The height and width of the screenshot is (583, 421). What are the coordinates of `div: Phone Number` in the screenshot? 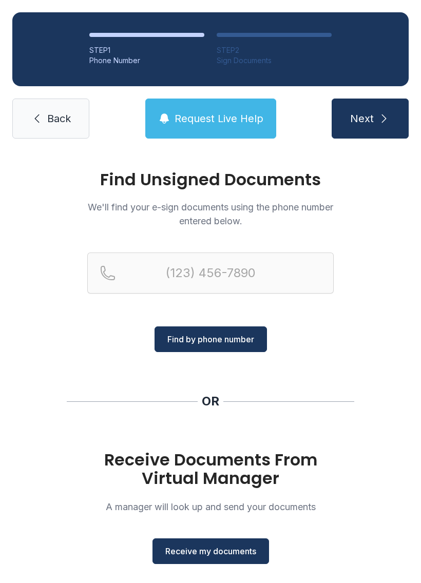 It's located at (147, 61).